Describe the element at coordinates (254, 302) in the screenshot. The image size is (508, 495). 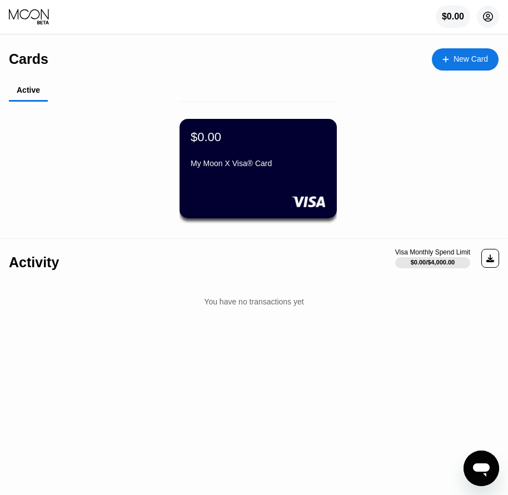
I see `div: You have no transactions yet` at that location.